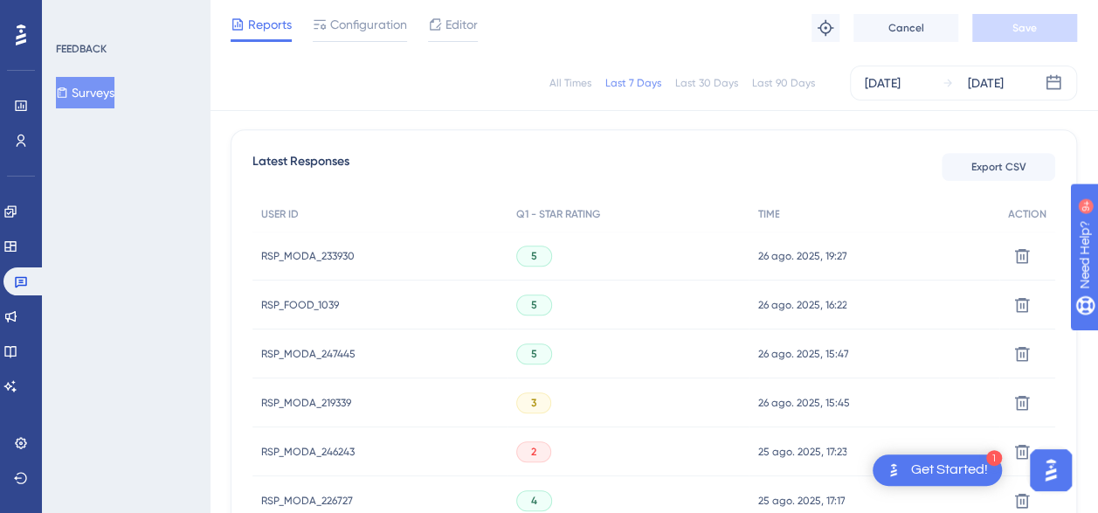  What do you see at coordinates (802, 305) in the screenshot?
I see `span: 26 ago. 2025, 16:22` at bounding box center [802, 305].